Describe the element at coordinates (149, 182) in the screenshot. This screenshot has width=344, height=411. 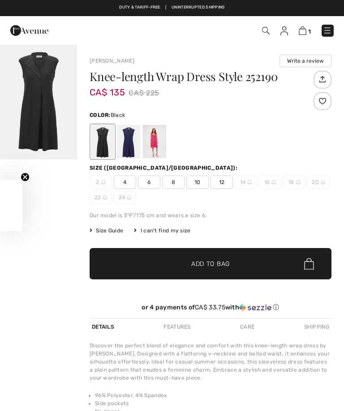
I see `span: 6` at that location.